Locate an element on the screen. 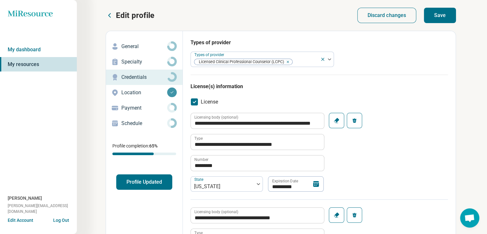 The width and height of the screenshot is (487, 234). p: Location is located at coordinates (144, 93).